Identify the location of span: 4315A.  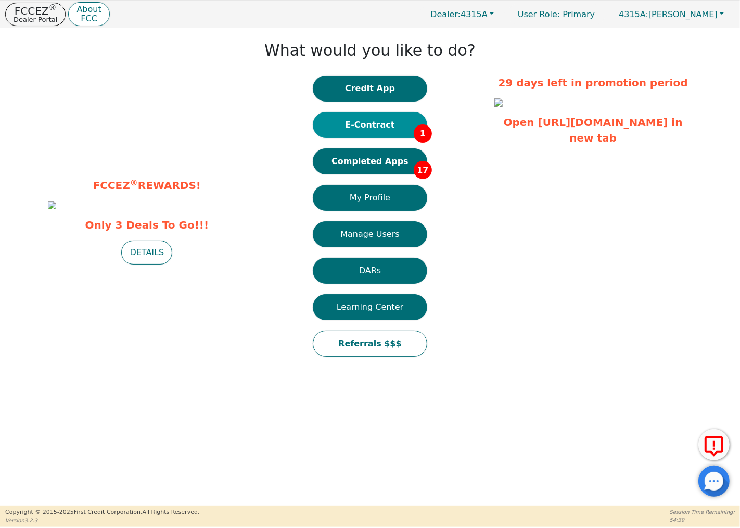
(459, 14).